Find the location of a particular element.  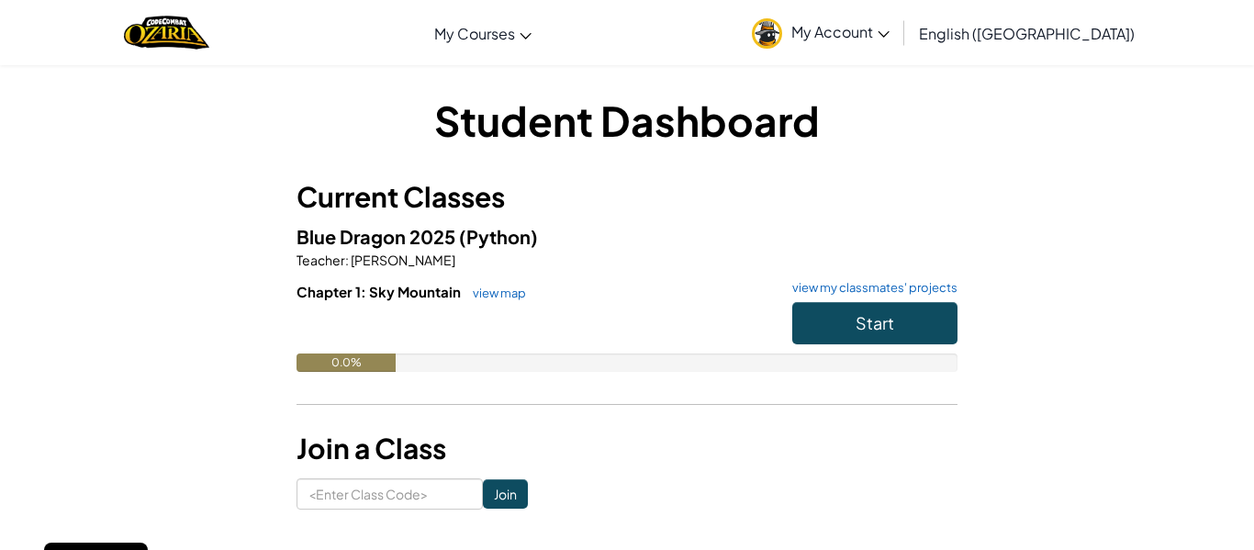

img: Home is located at coordinates (166, 32).